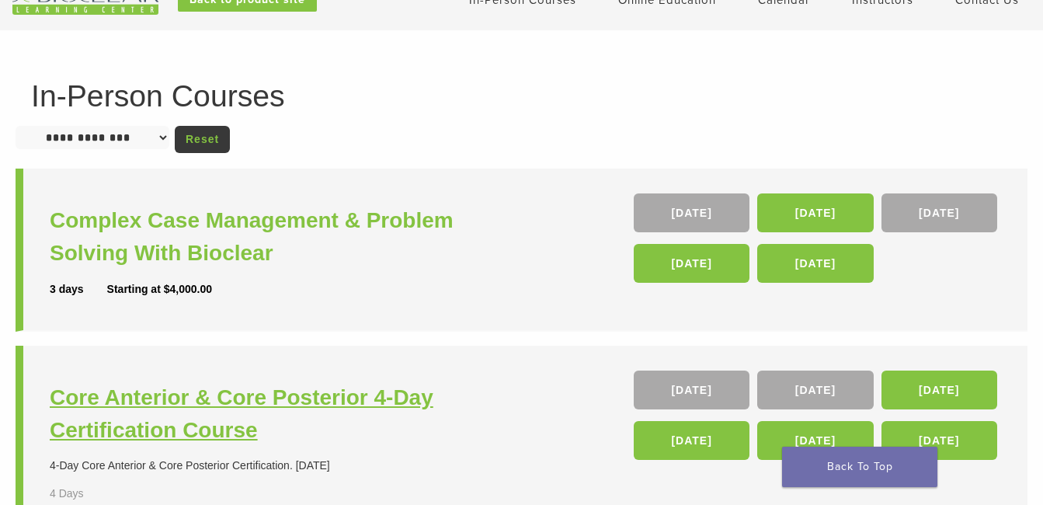 This screenshot has width=1043, height=505. I want to click on h3: Core Anterior & Core Posterior 4-Day Certification Course, so click(287, 414).